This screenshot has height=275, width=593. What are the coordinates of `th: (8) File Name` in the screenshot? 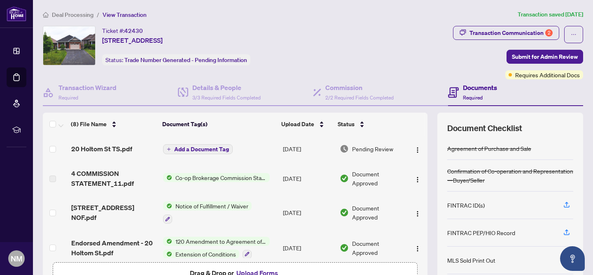 It's located at (113, 124).